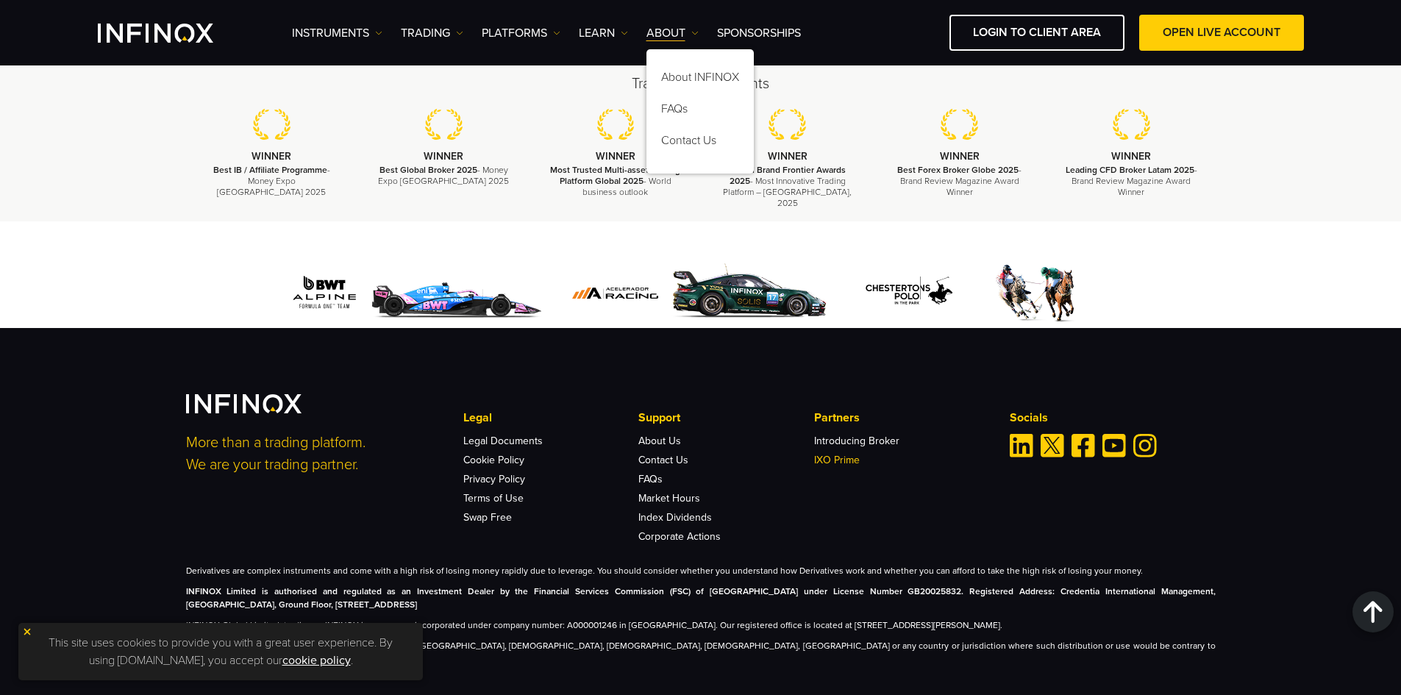 The width and height of the screenshot is (1401, 695). What do you see at coordinates (857, 440) in the screenshot?
I see `a: Introducing Broker` at bounding box center [857, 440].